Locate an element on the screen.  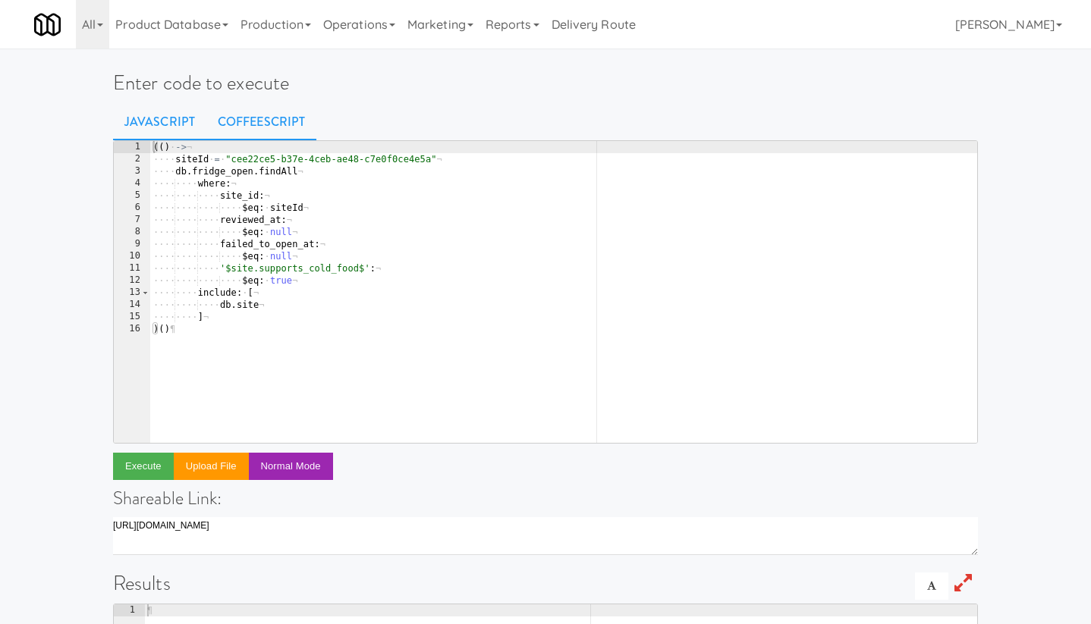
div: 8 is located at coordinates (132, 232).